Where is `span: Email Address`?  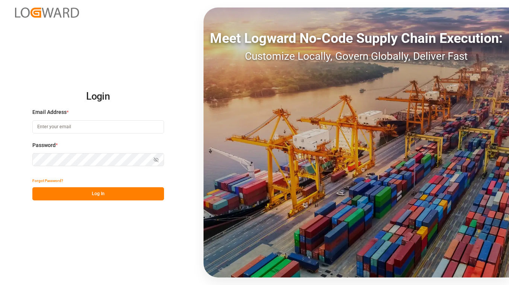 span: Email Address is located at coordinates (49, 112).